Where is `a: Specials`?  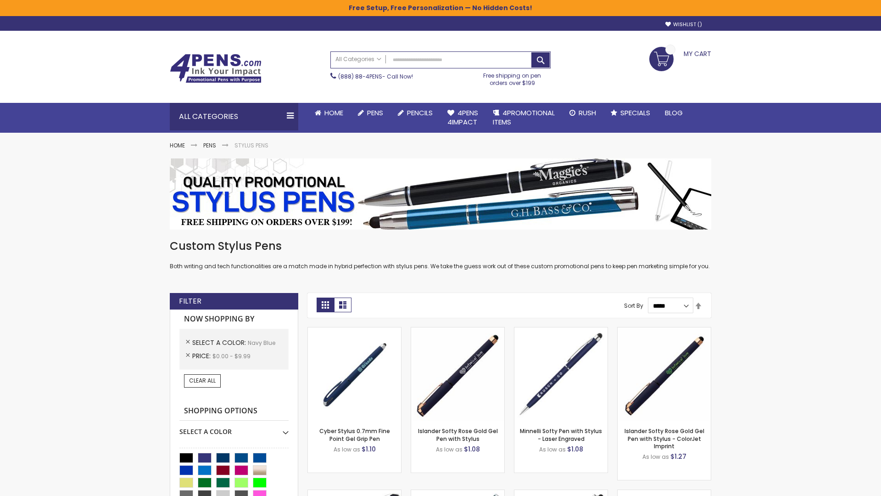
a: Specials is located at coordinates (631, 113).